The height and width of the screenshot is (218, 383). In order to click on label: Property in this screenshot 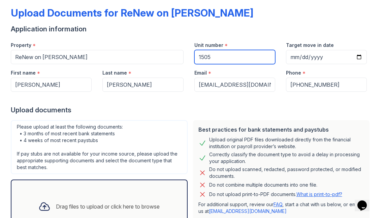, I will do `click(21, 45)`.